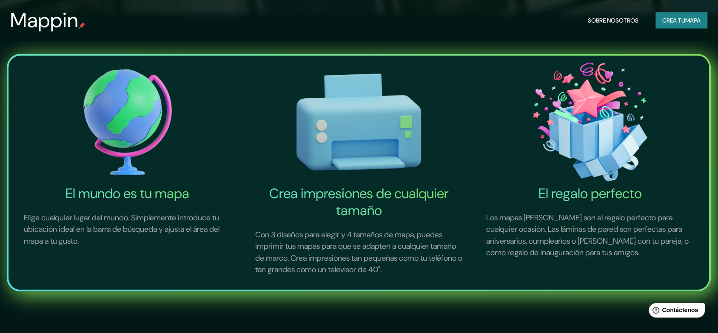  I want to click on font: Mappin, so click(44, 20).